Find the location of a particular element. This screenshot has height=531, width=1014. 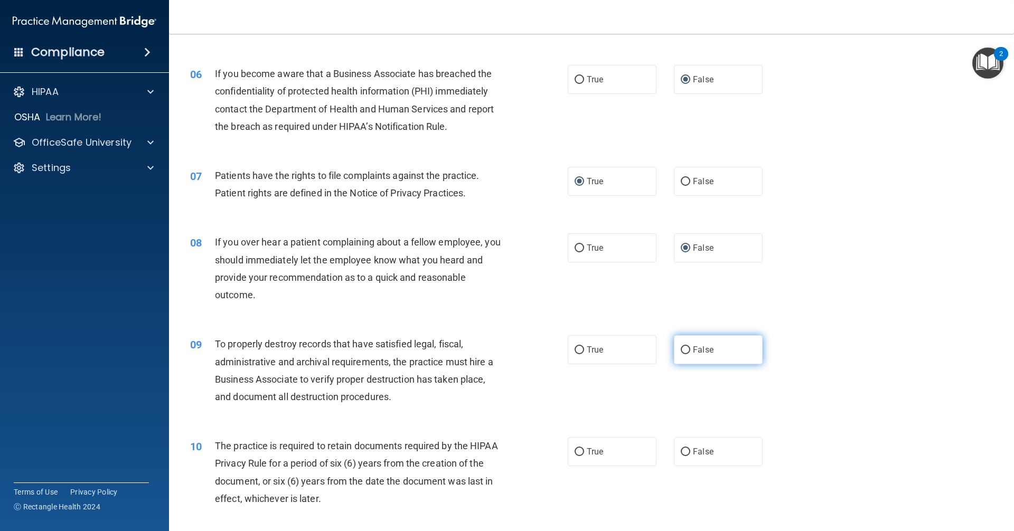

h4: Compliance is located at coordinates (68, 52).